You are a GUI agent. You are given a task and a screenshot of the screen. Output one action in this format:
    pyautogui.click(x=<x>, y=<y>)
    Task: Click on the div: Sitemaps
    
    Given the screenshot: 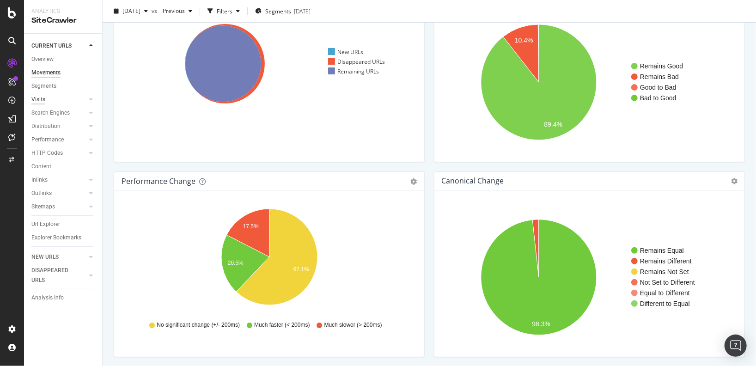 What is the action you would take?
    pyautogui.click(x=43, y=207)
    